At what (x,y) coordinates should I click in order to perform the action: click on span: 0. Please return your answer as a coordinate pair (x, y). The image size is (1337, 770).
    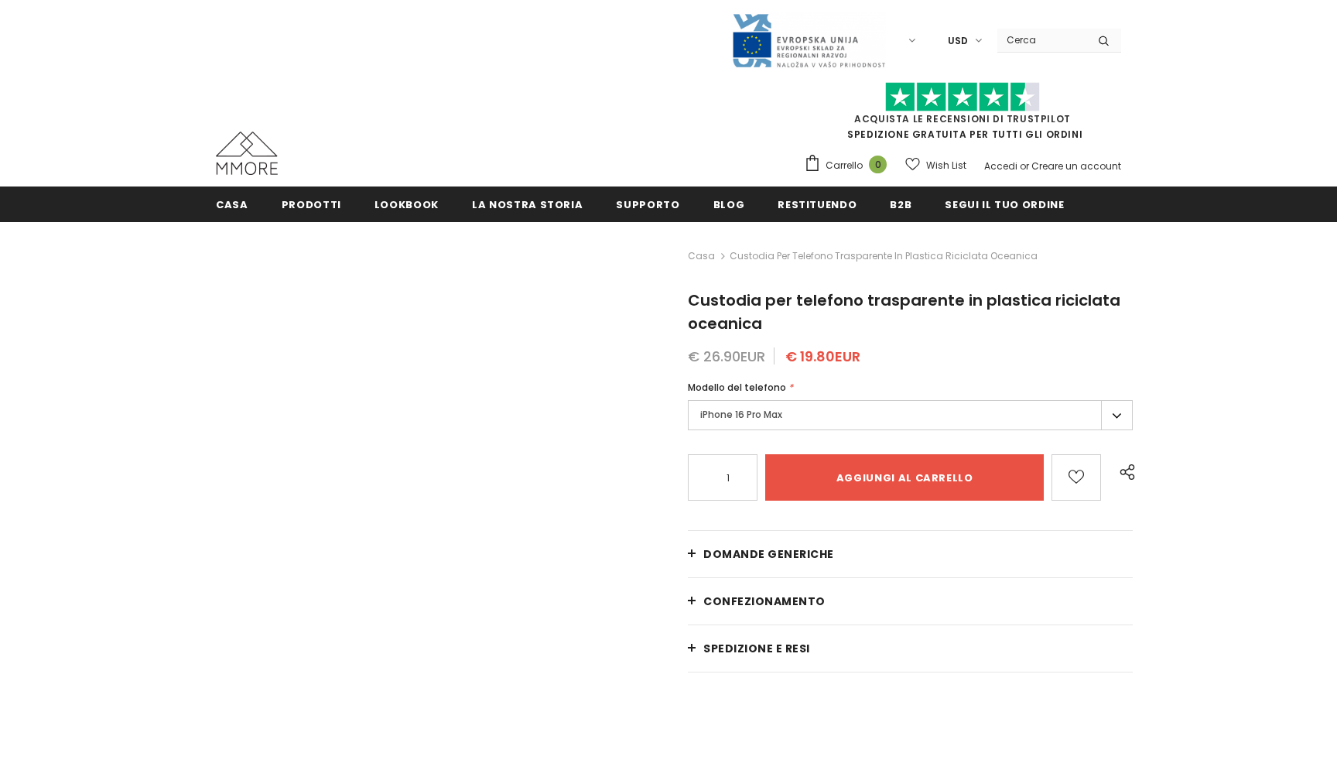
    Looking at the image, I should click on (877, 164).